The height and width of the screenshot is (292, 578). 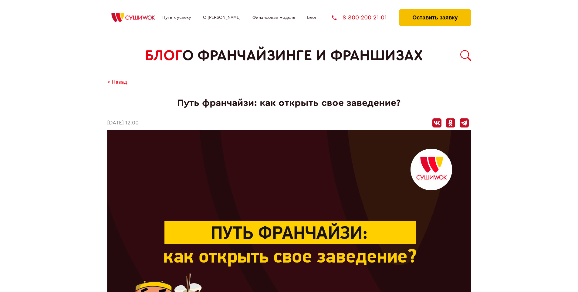 What do you see at coordinates (435, 18) in the screenshot?
I see `button: Оставить заявку` at bounding box center [435, 18].